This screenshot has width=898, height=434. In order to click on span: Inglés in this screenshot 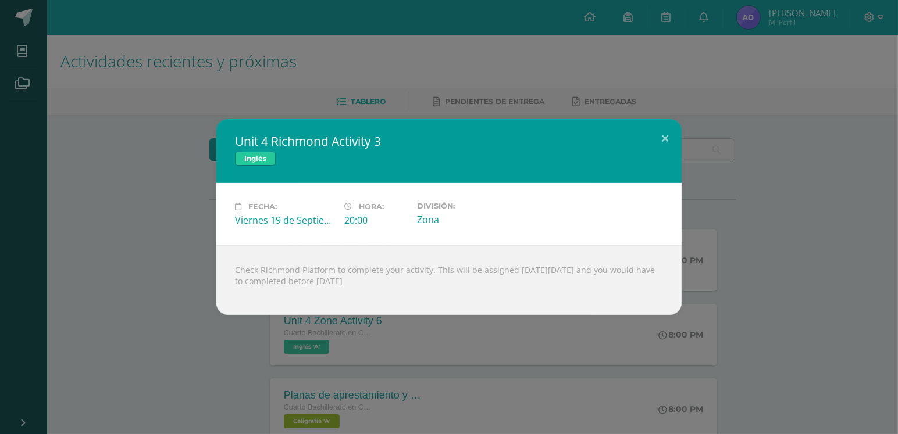, I will do `click(255, 159)`.